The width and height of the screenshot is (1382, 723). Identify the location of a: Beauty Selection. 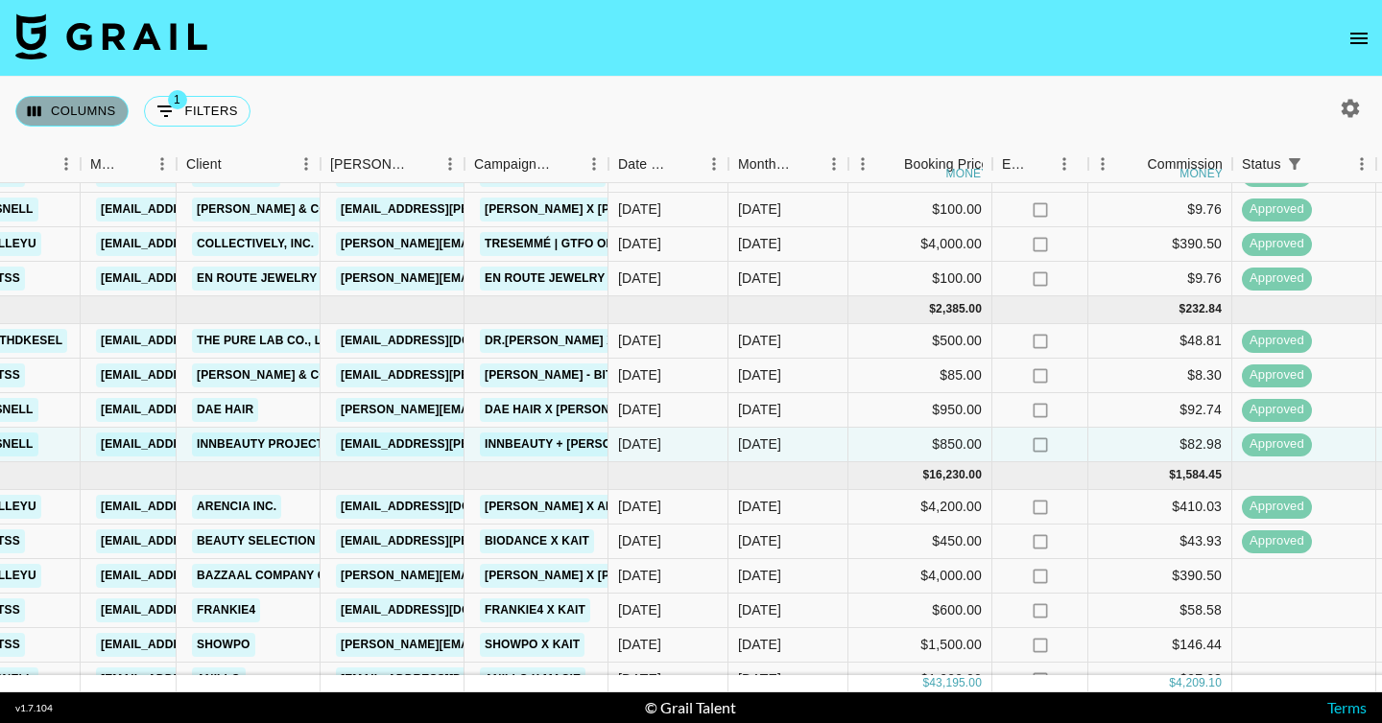
(256, 541).